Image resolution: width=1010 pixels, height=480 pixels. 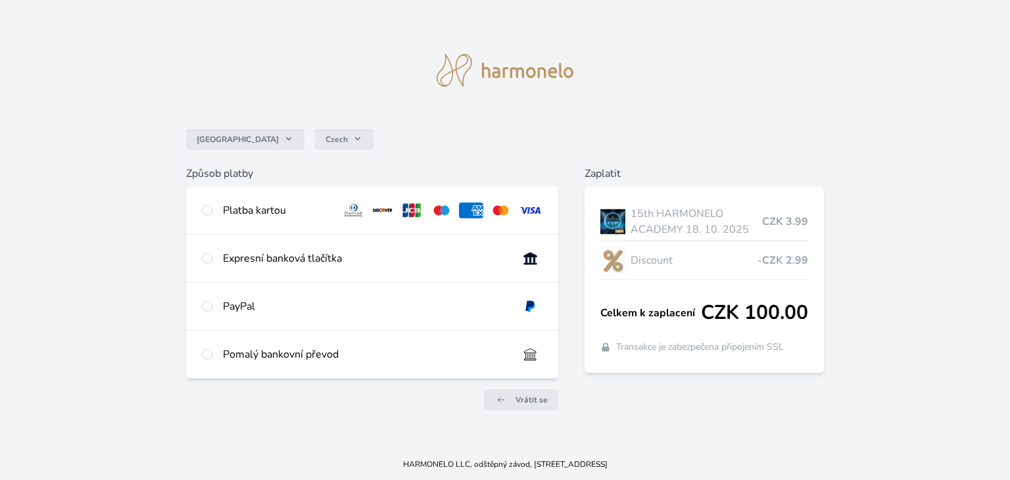 I want to click on img: jcb.svg, so click(x=412, y=210).